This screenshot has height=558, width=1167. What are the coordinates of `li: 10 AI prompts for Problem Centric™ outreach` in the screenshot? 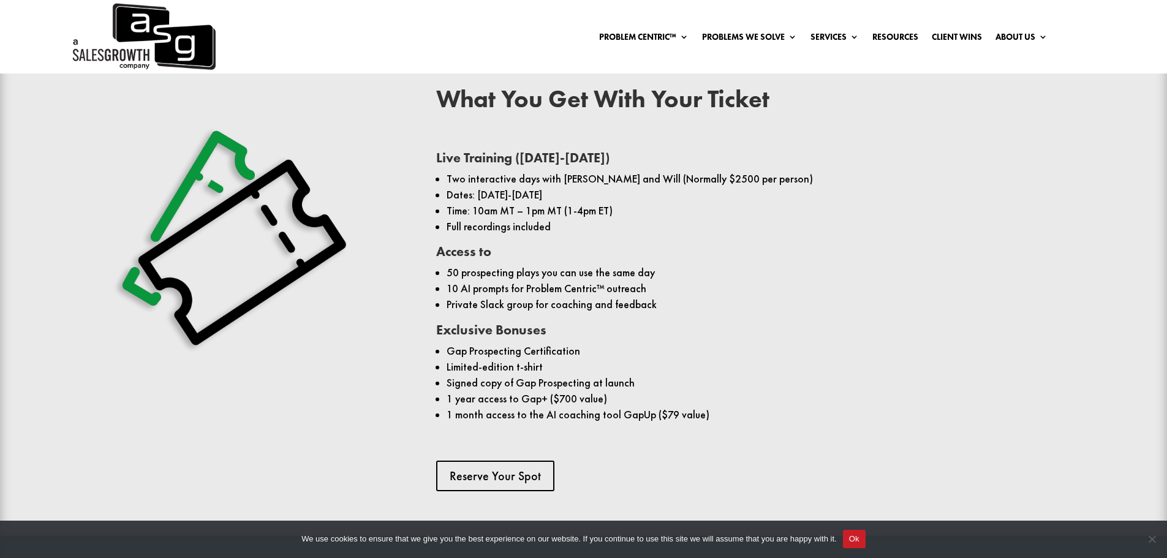 It's located at (763, 289).